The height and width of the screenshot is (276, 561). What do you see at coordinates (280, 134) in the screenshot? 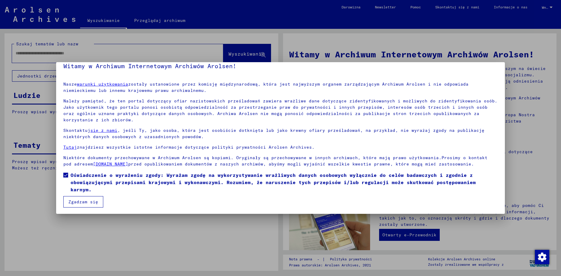
I see `p: Skontaktuj , jeśli Ty, jako osoba, która jest osobiście dotknięta lub jako krewny ofiary prześlad...` at bounding box center [280, 134].